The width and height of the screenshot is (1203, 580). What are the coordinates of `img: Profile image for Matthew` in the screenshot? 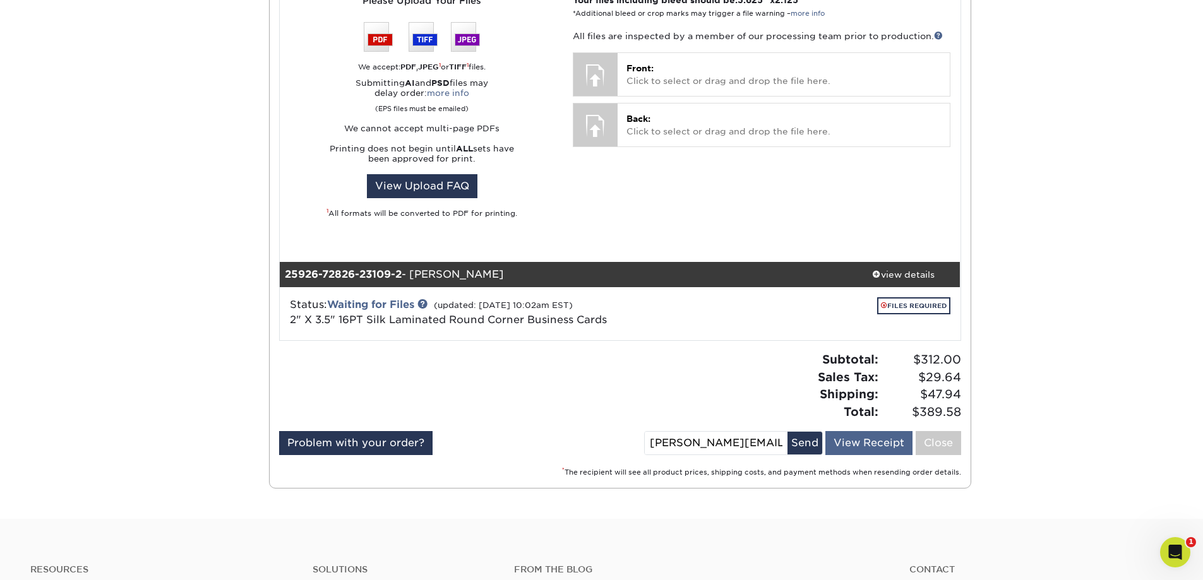 It's located at (46, 17).